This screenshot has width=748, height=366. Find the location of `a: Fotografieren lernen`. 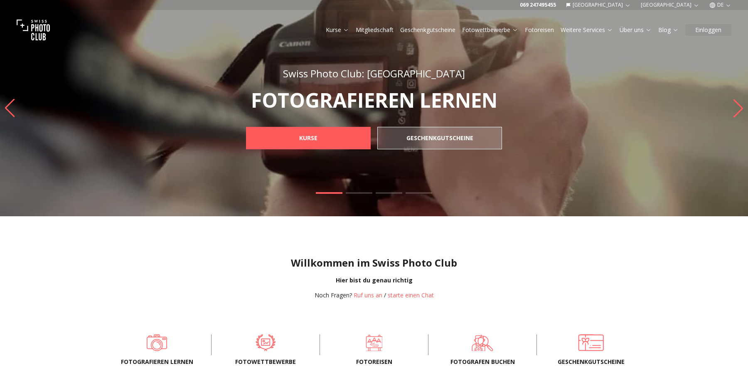

a: Fotografieren lernen is located at coordinates (157, 342).